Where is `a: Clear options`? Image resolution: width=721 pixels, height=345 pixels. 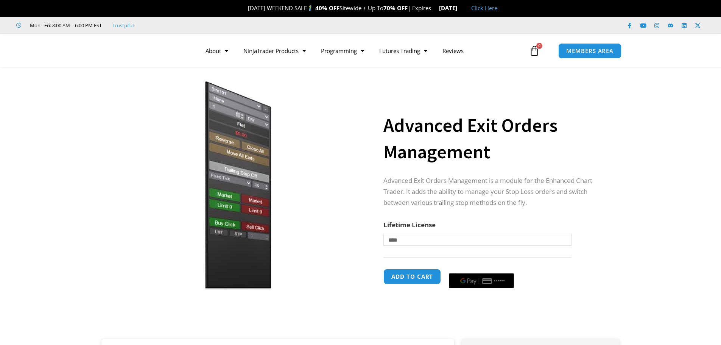
a: Clear options is located at coordinates (389, 252).